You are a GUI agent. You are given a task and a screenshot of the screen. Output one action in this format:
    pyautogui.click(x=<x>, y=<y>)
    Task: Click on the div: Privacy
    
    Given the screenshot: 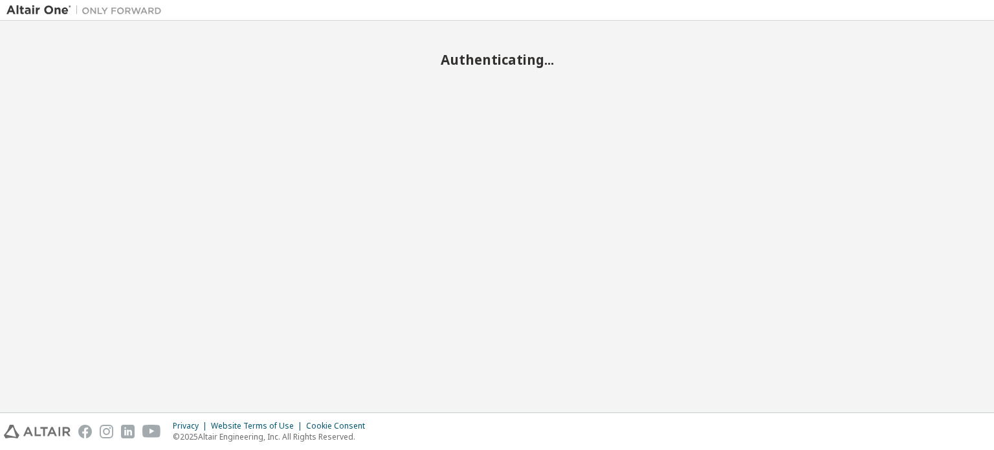 What is the action you would take?
    pyautogui.click(x=192, y=426)
    